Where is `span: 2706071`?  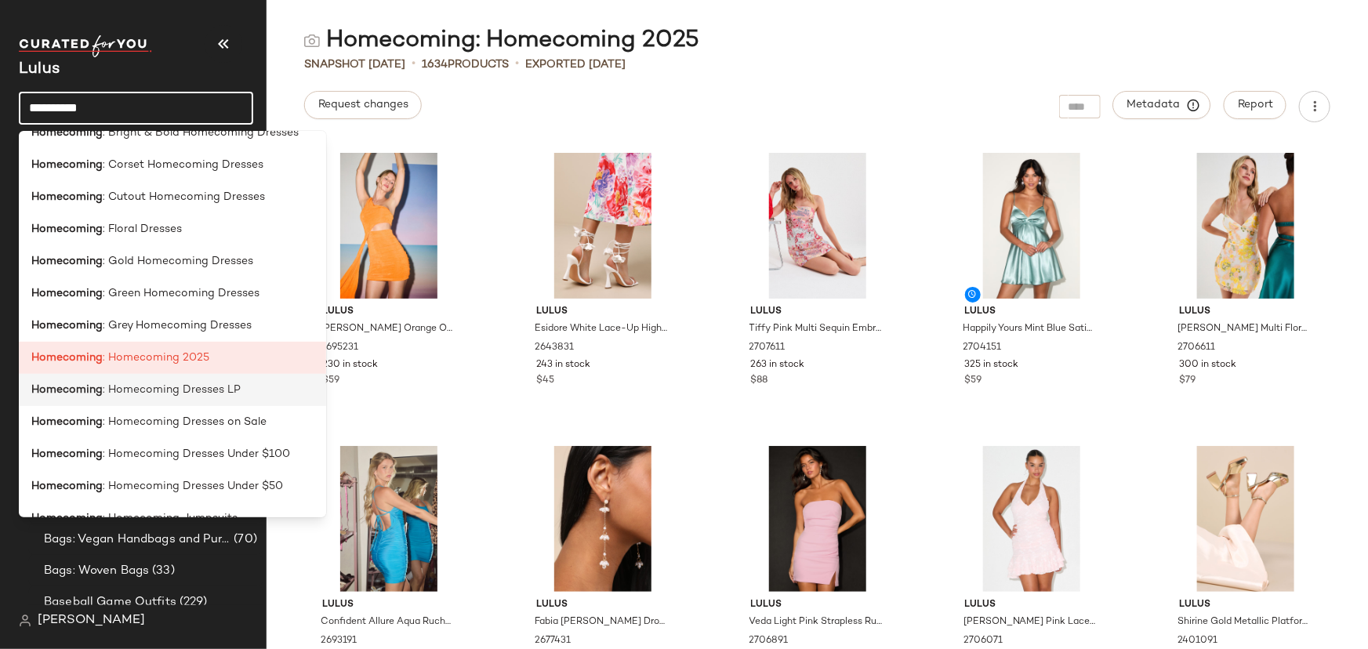
span: 2706071 is located at coordinates (983, 641).